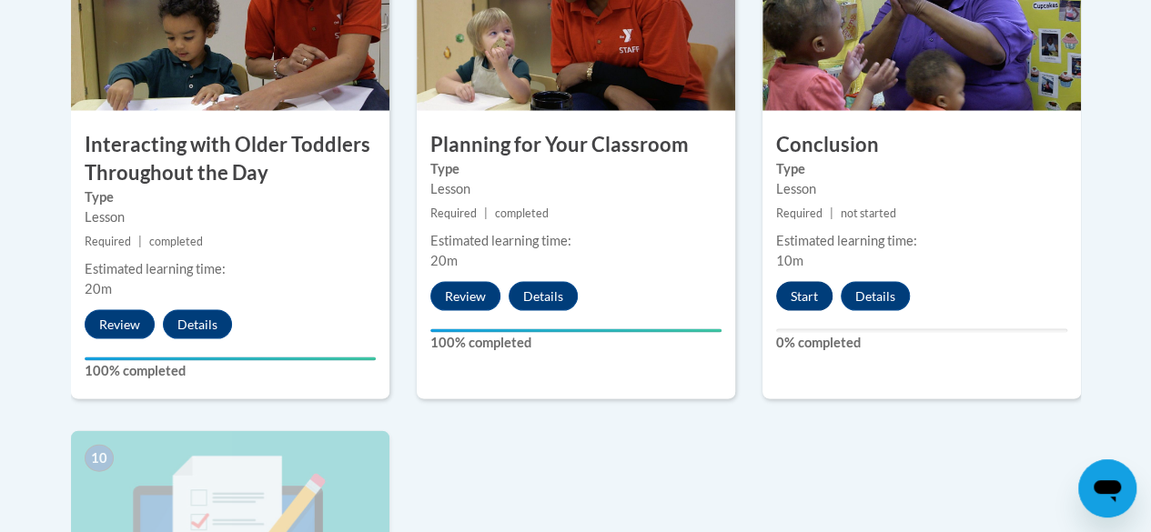 This screenshot has height=532, width=1151. What do you see at coordinates (230, 159) in the screenshot?
I see `h3: Interacting with Older Toddlers Throughout the Day` at bounding box center [230, 159].